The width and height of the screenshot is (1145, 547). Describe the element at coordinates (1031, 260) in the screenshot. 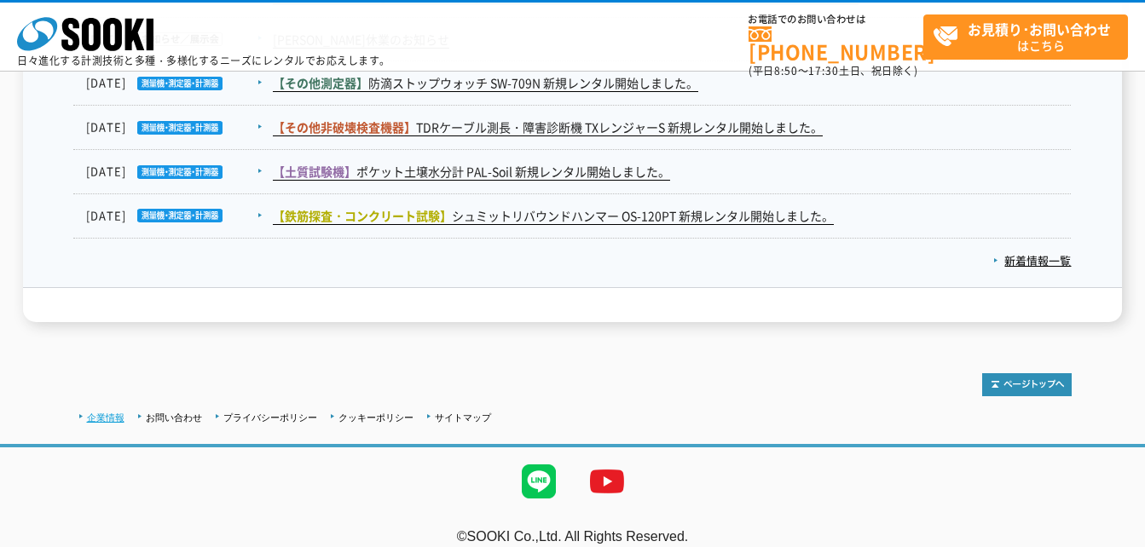

I see `a: 新着情報一覧` at that location.